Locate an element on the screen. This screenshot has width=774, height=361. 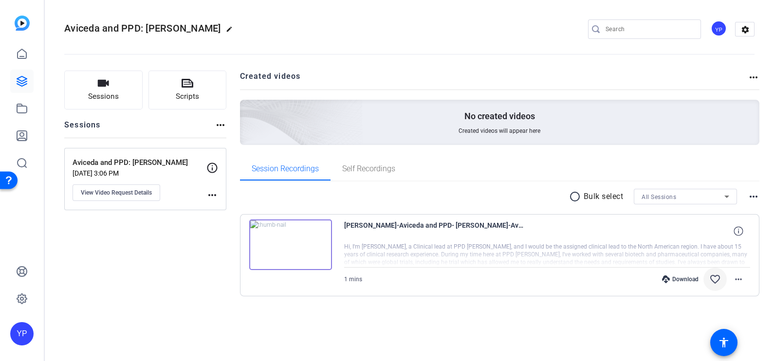
span: 1 mins is located at coordinates (353, 279).